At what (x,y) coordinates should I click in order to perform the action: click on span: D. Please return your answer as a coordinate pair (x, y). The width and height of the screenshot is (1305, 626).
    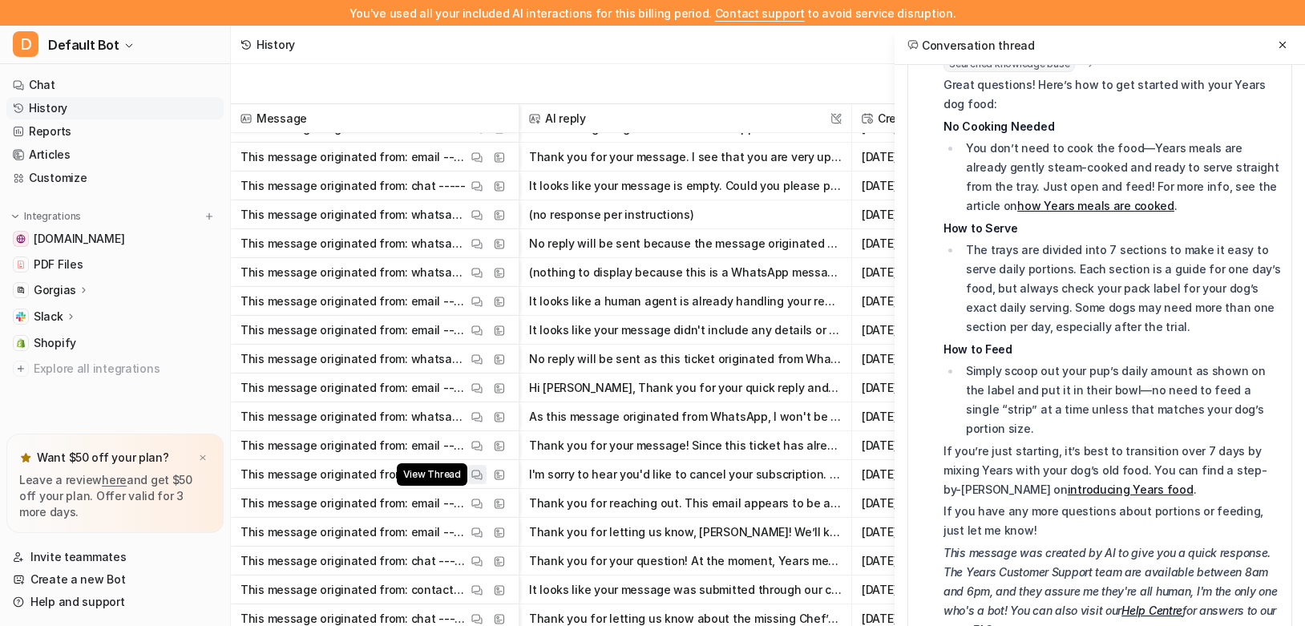
    Looking at the image, I should click on (26, 44).